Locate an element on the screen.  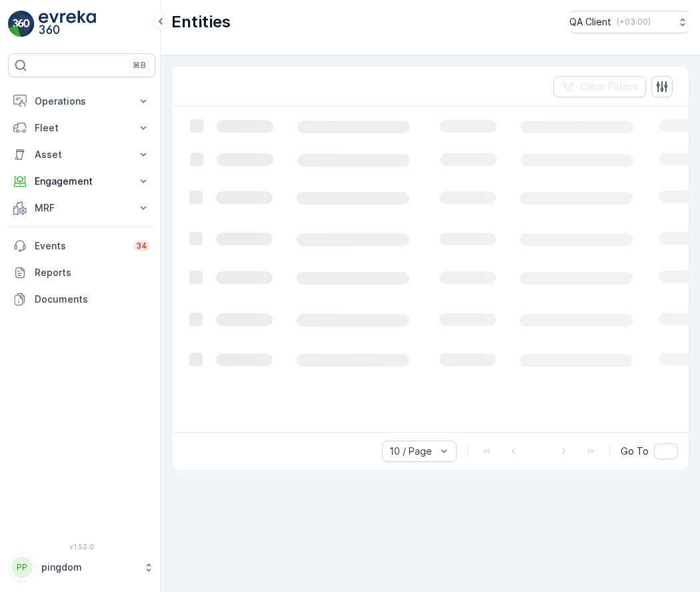
p: Fleet is located at coordinates (81, 128).